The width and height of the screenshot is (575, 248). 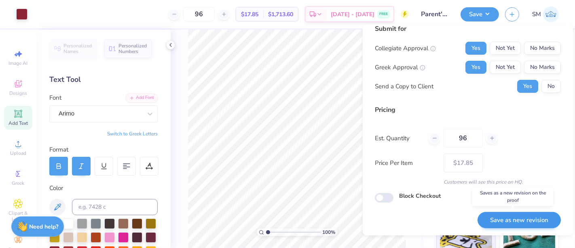 What do you see at coordinates (520, 220) in the screenshot?
I see `button: Save as new revision` at bounding box center [520, 220].